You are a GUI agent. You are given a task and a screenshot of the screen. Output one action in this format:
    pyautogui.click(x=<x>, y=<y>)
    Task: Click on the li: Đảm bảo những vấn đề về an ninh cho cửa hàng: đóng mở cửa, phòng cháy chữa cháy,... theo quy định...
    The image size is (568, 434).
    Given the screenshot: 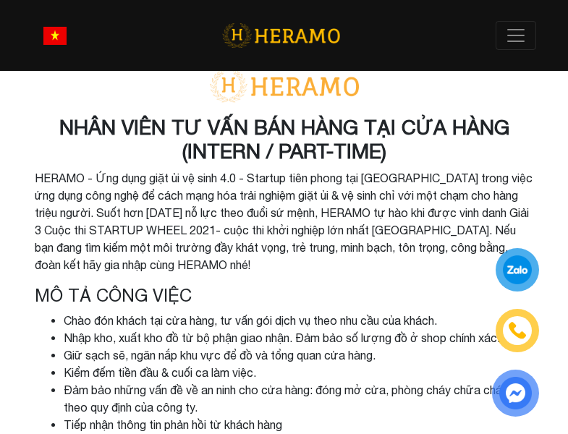 What is the action you would take?
    pyautogui.click(x=299, y=399)
    